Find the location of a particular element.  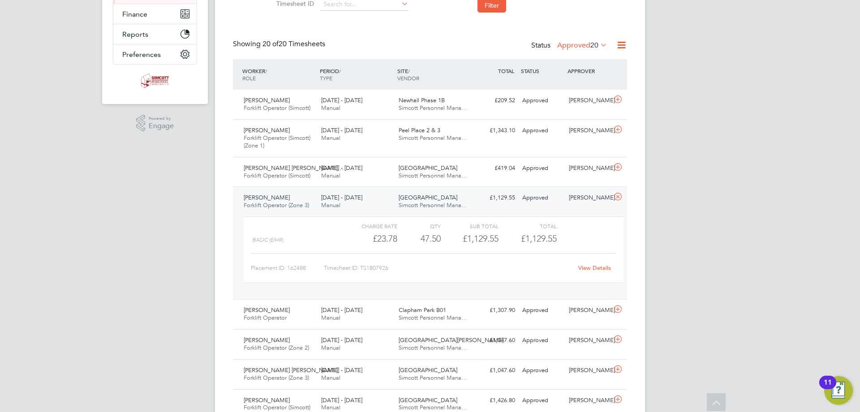

span: TOTAL is located at coordinates (506, 71).